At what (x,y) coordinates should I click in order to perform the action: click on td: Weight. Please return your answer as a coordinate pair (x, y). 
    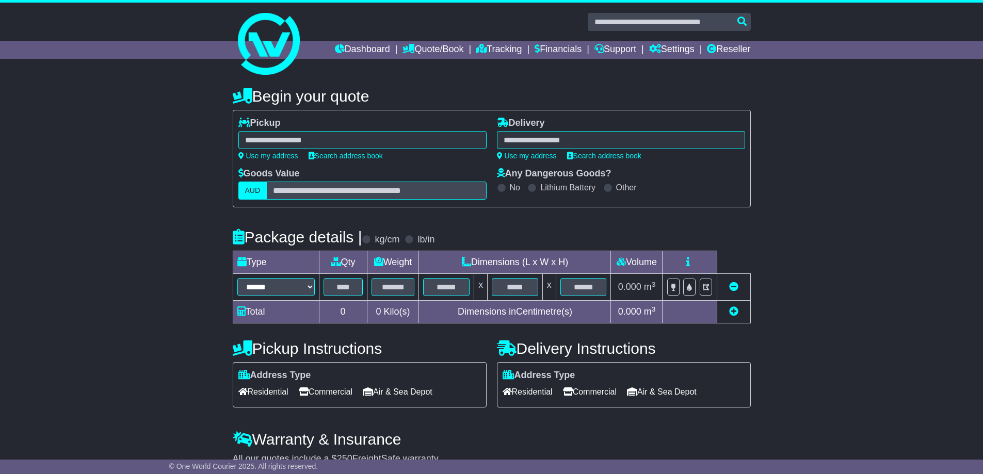
    Looking at the image, I should click on (393, 263).